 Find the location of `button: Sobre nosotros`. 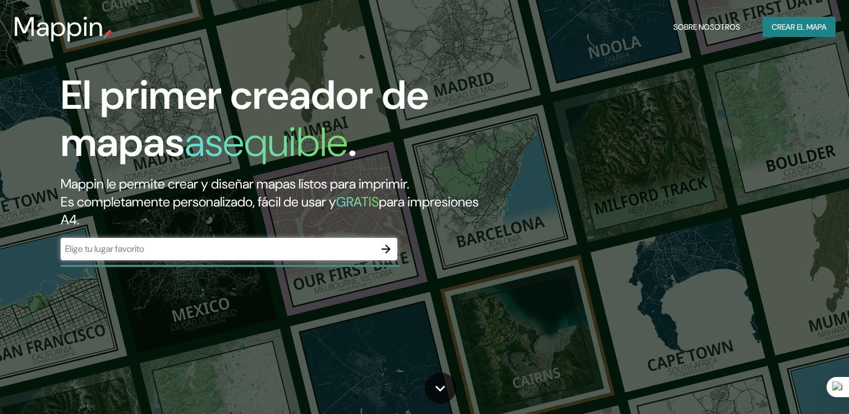

button: Sobre nosotros is located at coordinates (707, 27).